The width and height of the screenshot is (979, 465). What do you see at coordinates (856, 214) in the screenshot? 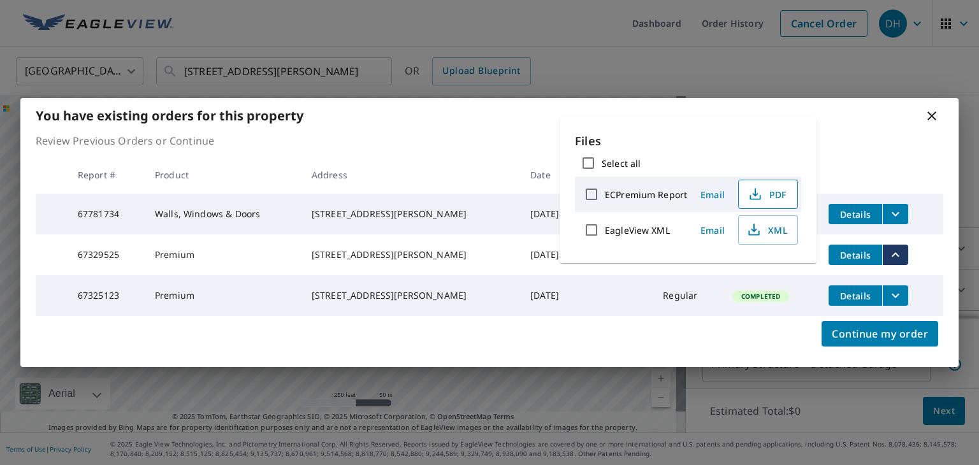
I see `button: detailsBtn-67781734` at bounding box center [856, 214].